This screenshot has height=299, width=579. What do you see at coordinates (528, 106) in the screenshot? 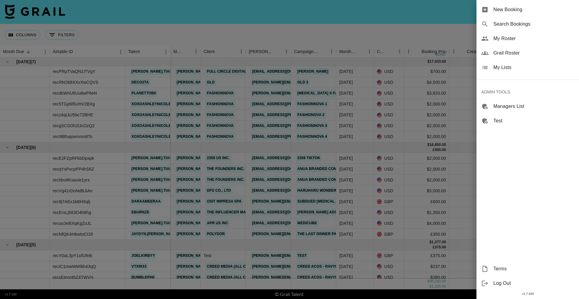
I see `div: Managers List` at bounding box center [528, 106].